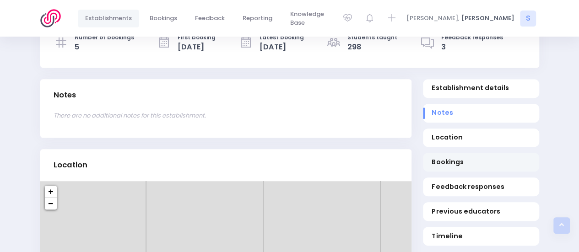 The height and width of the screenshot is (252, 579). Describe the element at coordinates (480, 88) in the screenshot. I see `span: Establishment details` at that location.